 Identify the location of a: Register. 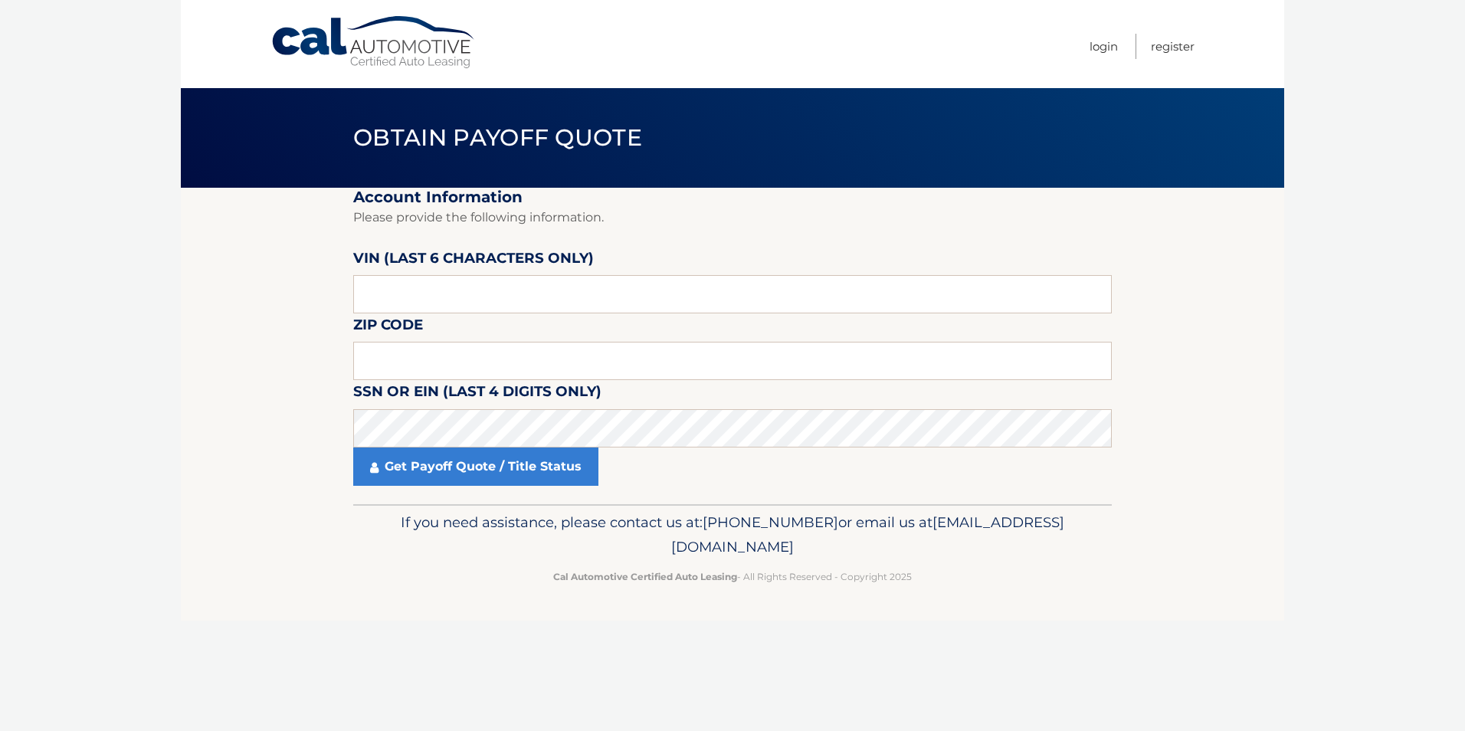
(1172, 46).